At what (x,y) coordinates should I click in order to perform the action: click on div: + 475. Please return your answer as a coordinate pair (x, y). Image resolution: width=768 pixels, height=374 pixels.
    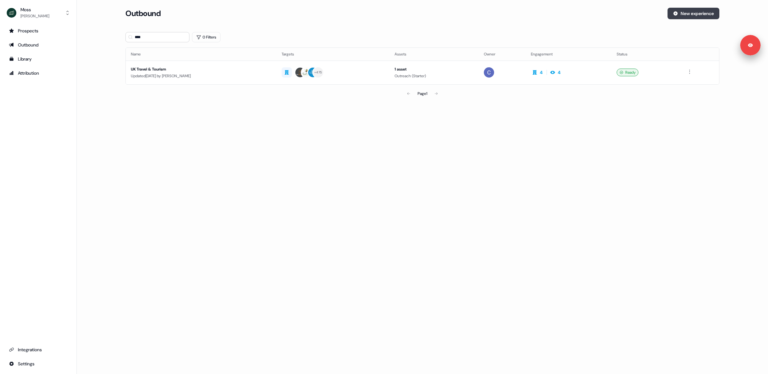
    Looking at the image, I should click on (318, 72).